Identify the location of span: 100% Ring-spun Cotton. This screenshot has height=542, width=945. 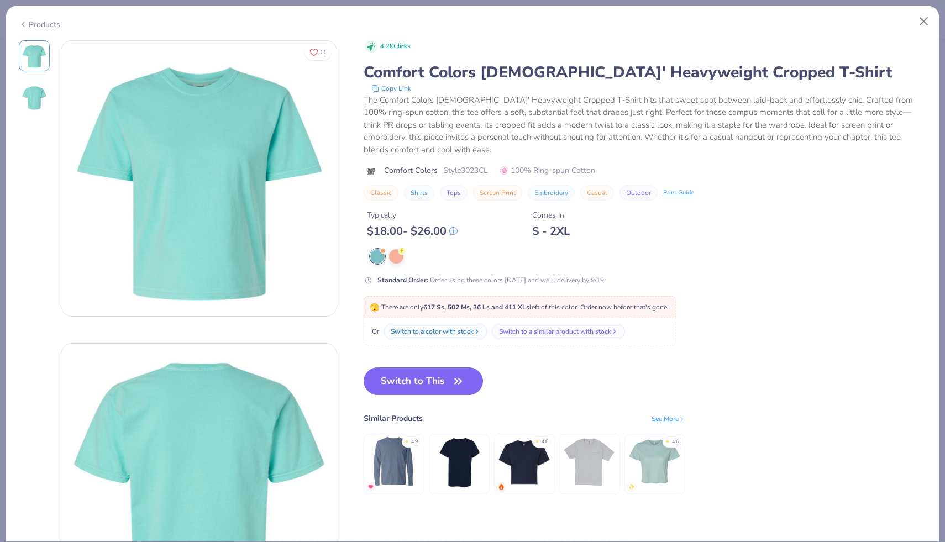
(547, 170).